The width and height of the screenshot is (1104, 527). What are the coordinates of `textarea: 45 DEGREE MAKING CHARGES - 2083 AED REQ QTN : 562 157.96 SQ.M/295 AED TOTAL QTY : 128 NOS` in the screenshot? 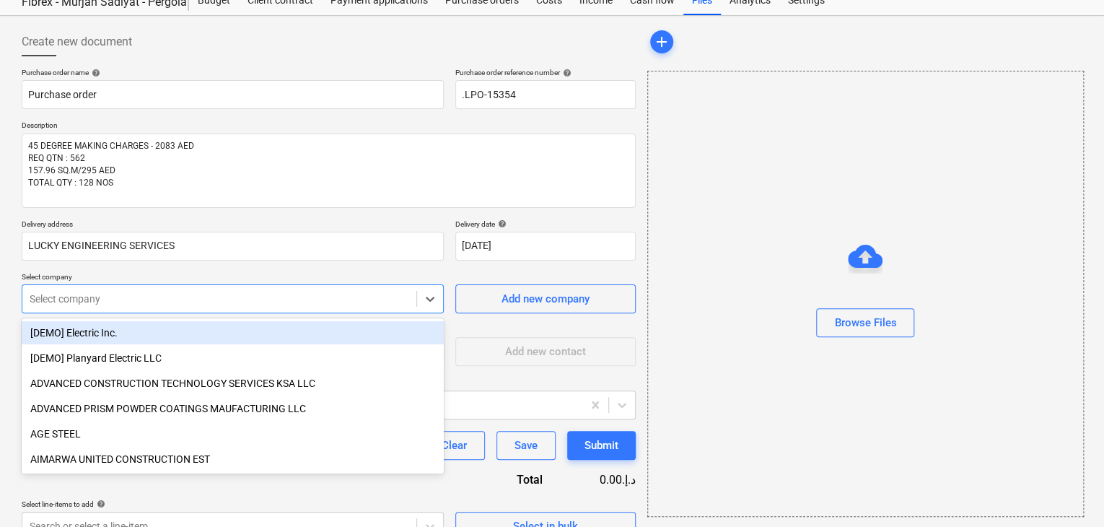 It's located at (328, 170).